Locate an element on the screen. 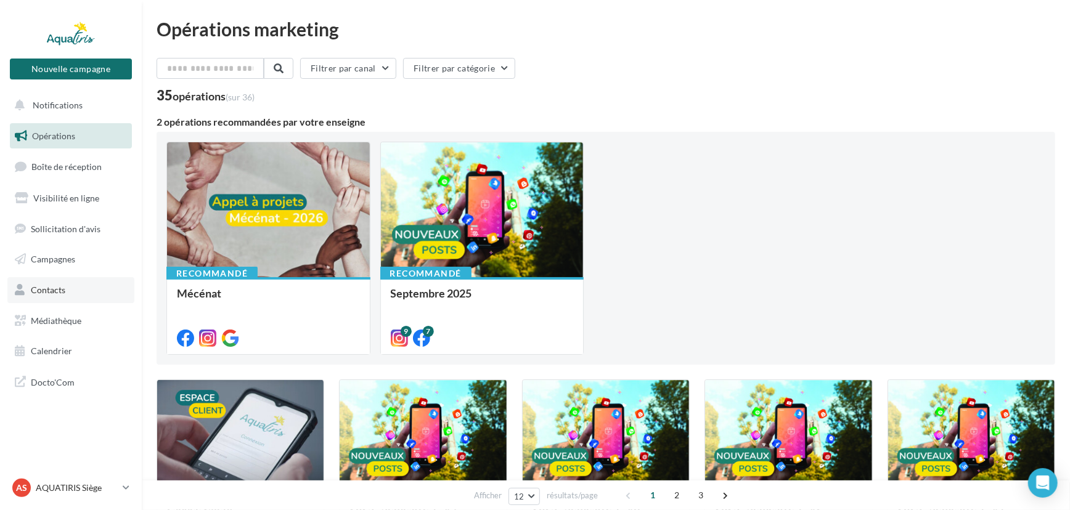  span: (sur 36) is located at coordinates (240, 97).